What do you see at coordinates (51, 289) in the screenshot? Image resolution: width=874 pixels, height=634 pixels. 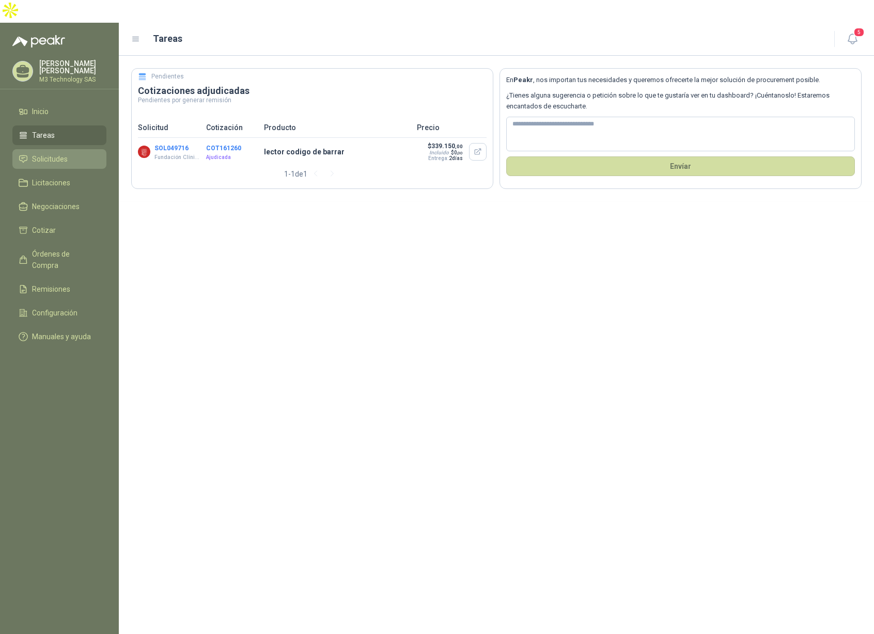 I see `span: Remisiones` at bounding box center [51, 289].